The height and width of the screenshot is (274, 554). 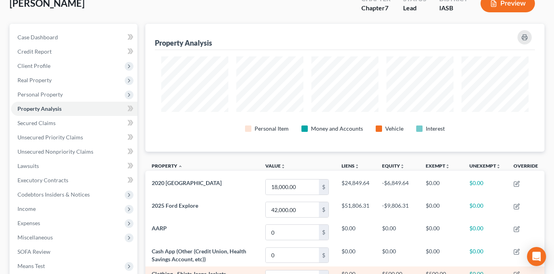 I want to click on span: Cash App (Other (Credit Union, Health Savings Account, etc)), so click(x=199, y=255).